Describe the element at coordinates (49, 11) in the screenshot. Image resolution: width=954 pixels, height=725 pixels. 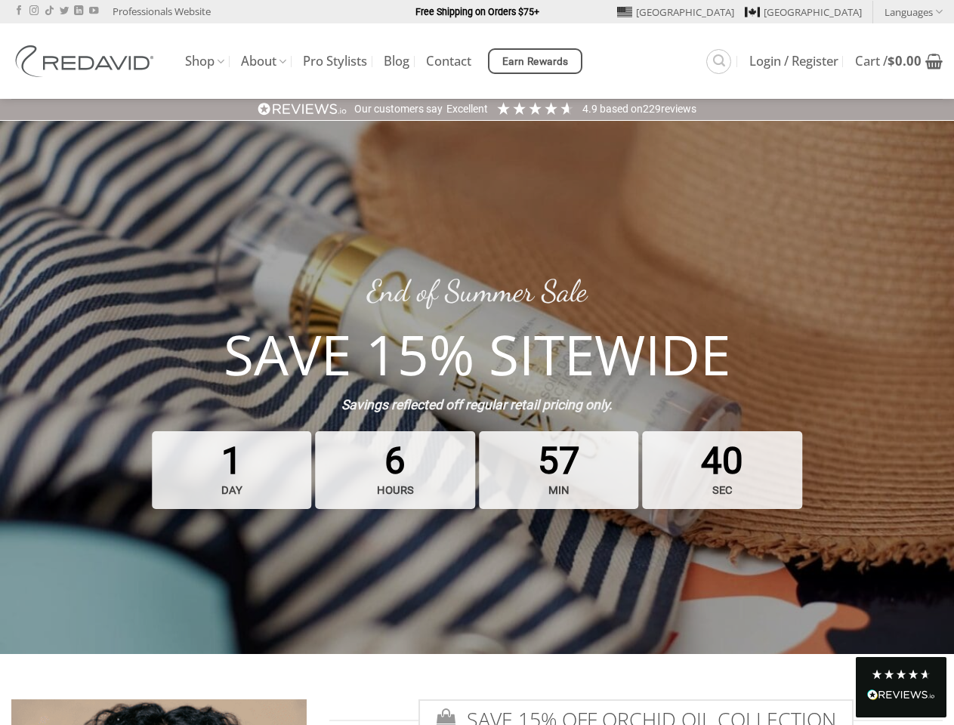
I see `a: Follow on TikTok` at that location.